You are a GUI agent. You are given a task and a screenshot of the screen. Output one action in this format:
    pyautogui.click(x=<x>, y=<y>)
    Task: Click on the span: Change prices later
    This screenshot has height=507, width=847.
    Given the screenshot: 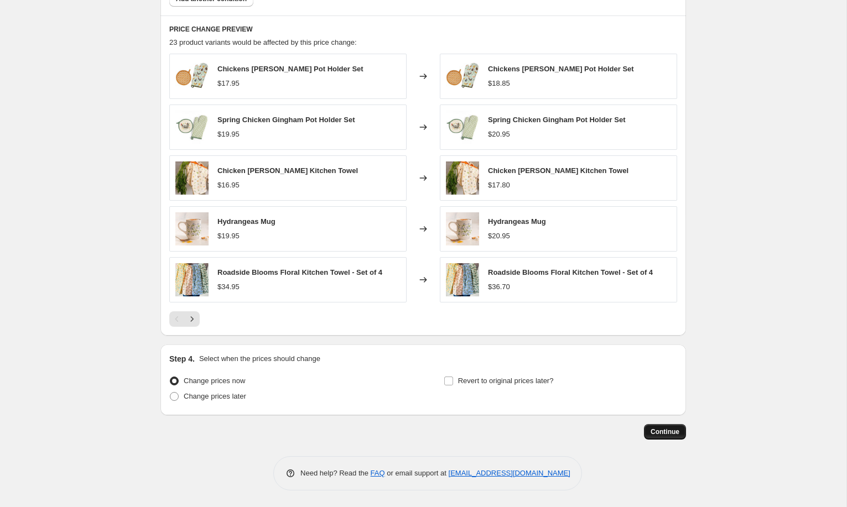 What is the action you would take?
    pyautogui.click(x=215, y=396)
    